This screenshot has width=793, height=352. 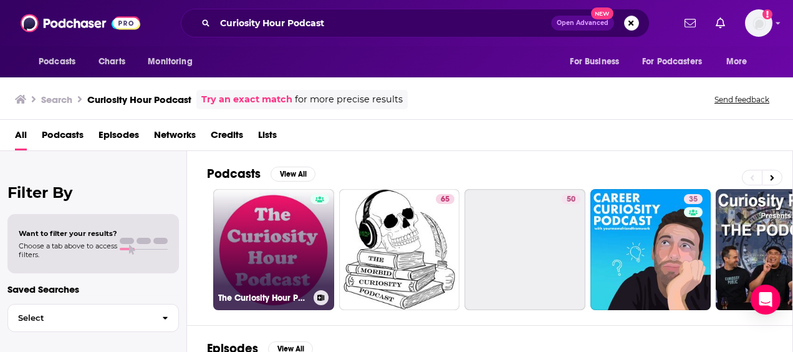 I want to click on div: Search podcasts, credits, & more..., so click(x=415, y=23).